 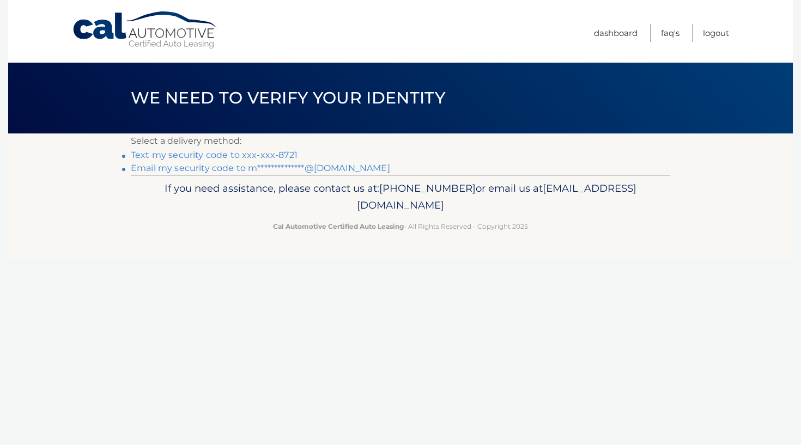 I want to click on a: Cal Automotive, so click(x=146, y=30).